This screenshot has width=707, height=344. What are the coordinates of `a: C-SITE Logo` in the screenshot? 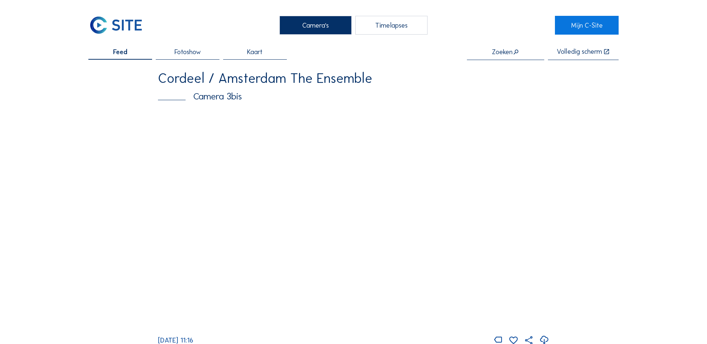 It's located at (120, 25).